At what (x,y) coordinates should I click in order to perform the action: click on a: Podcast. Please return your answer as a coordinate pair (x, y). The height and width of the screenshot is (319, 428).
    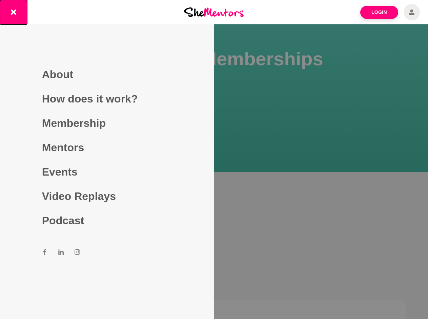
    Looking at the image, I should click on (107, 221).